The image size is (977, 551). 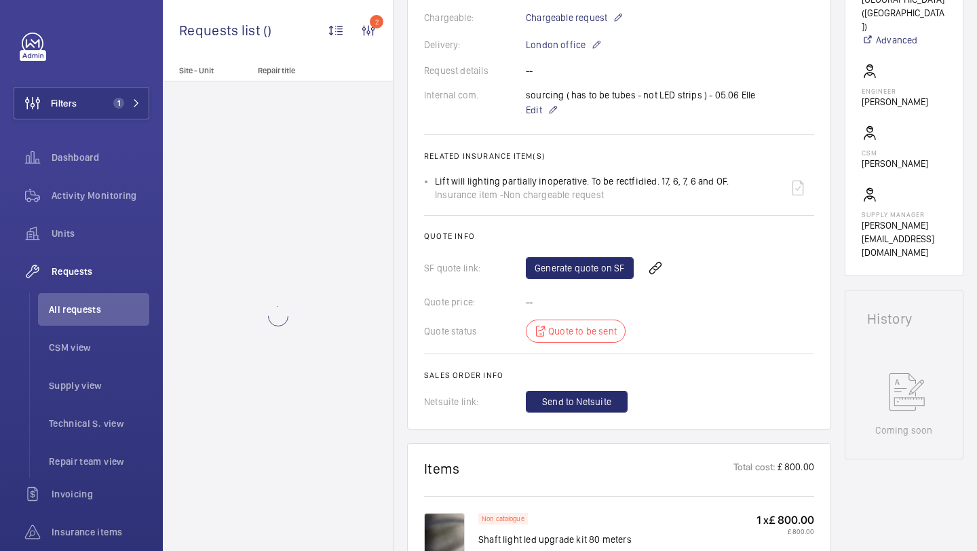 What do you see at coordinates (208, 71) in the screenshot?
I see `p: Site - Unit` at bounding box center [208, 71].